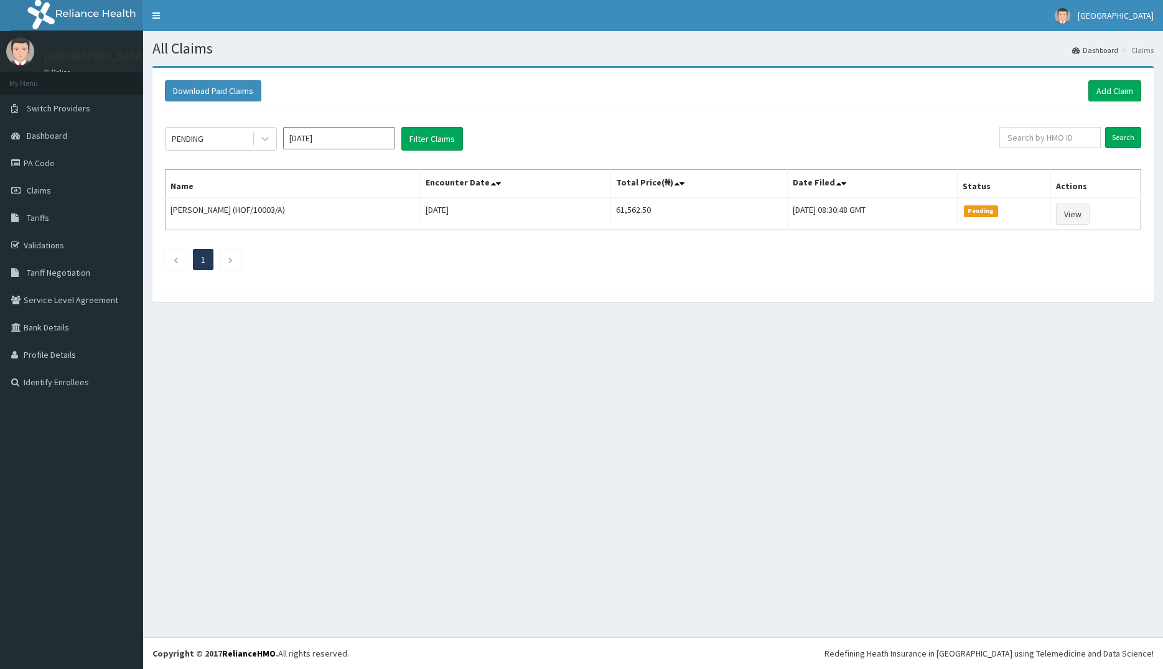  Describe the element at coordinates (1004, 184) in the screenshot. I see `th: Status` at that location.